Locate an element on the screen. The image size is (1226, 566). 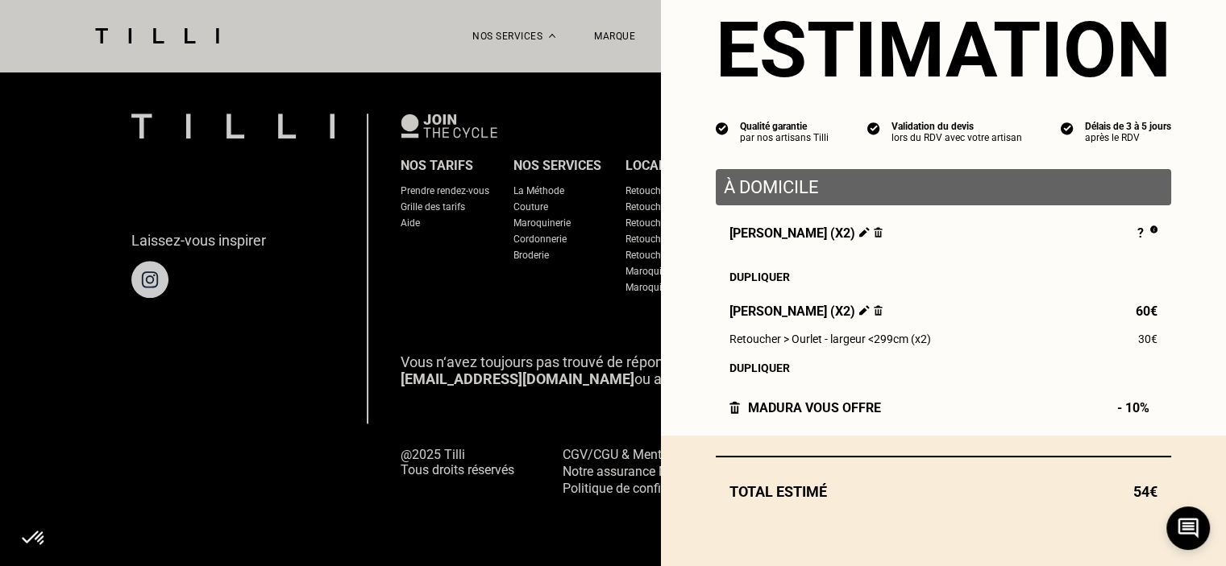
div: Total estimé is located at coordinates (943, 491).